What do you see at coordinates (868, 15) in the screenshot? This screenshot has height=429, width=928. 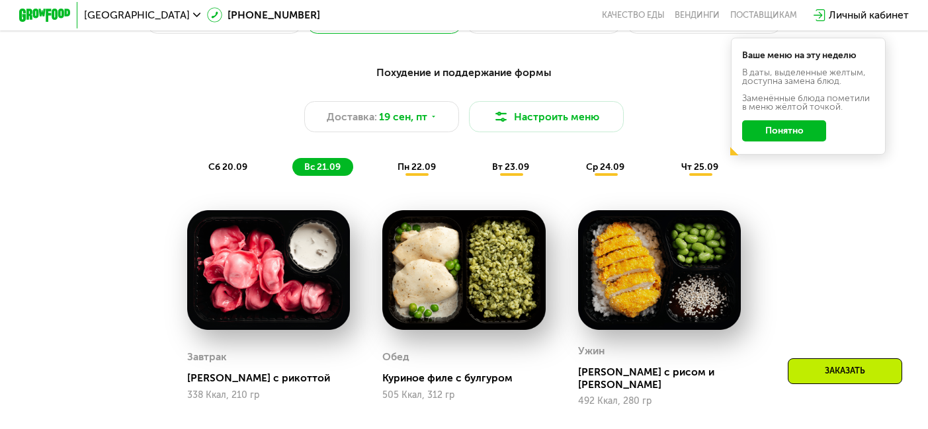 I see `div: Личный кабинет` at bounding box center [868, 15].